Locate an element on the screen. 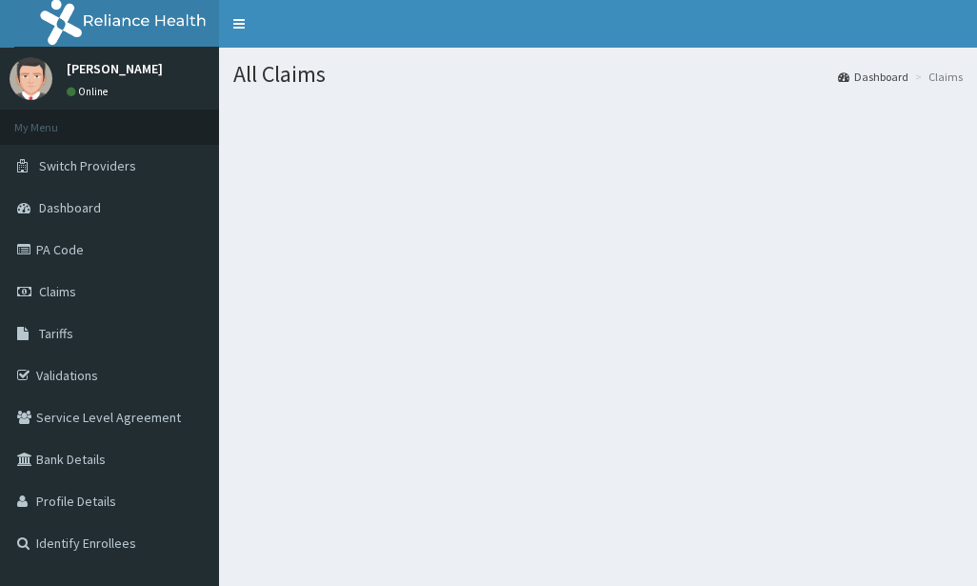 This screenshot has width=977, height=586. span: Dashboard is located at coordinates (70, 208).